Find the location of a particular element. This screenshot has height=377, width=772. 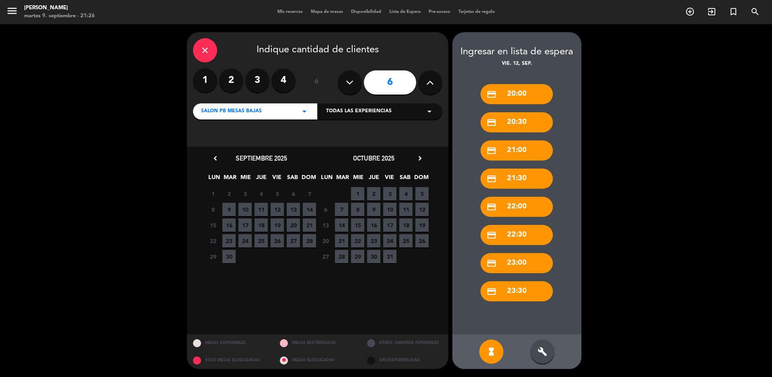

i: hourglass_full is located at coordinates (491, 351).